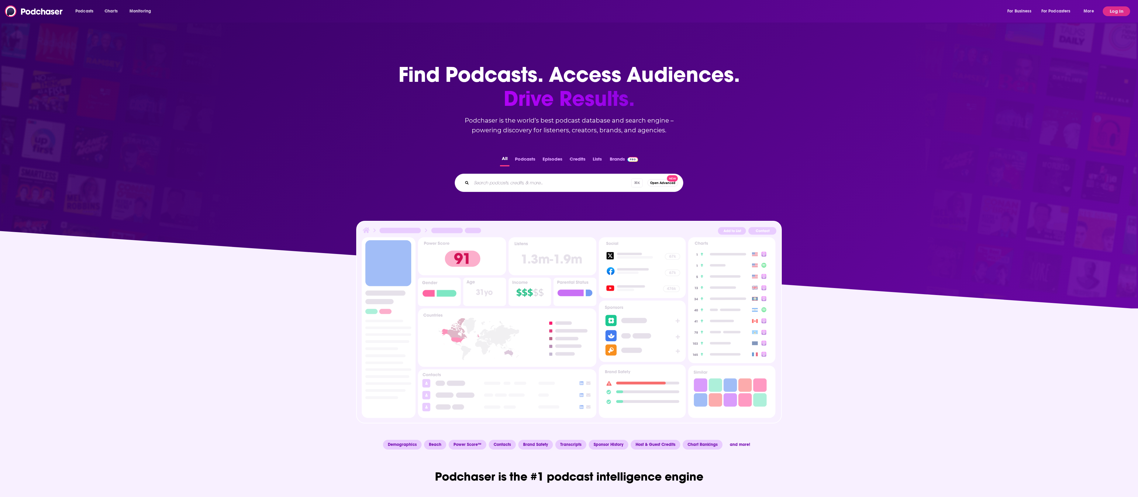 This screenshot has width=1138, height=497. I want to click on input: Search podcasts, credits, & more..., so click(551, 183).